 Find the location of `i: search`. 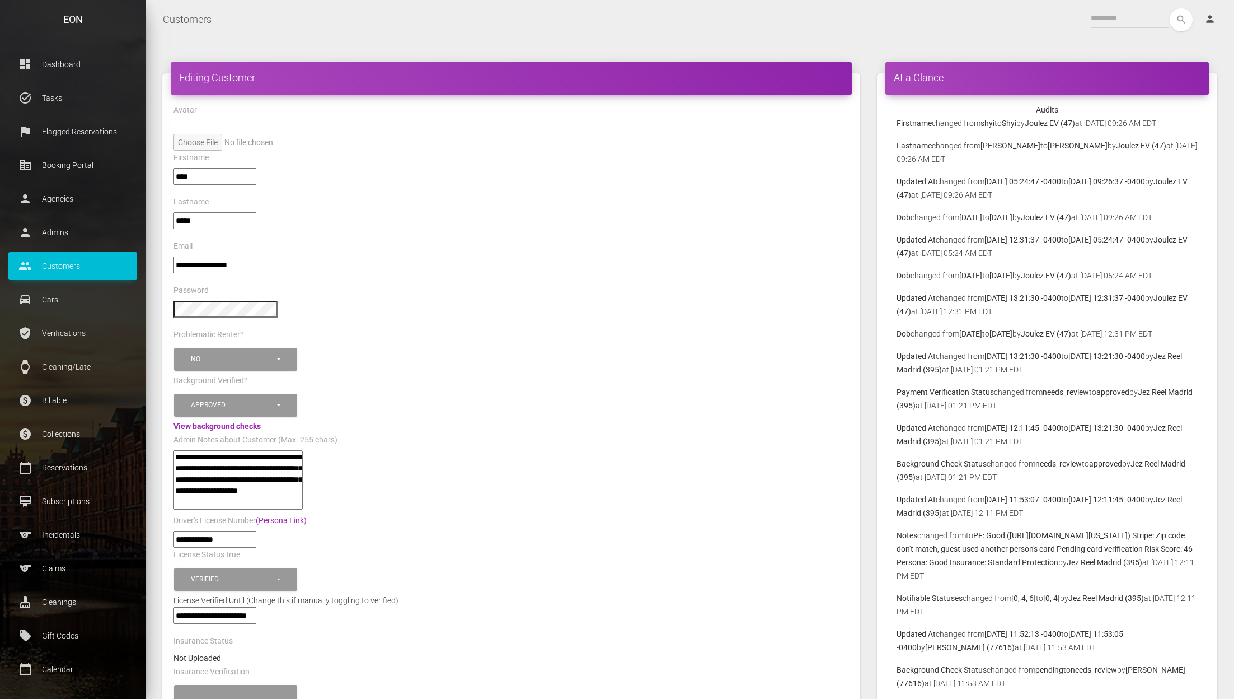

i: search is located at coordinates (1181, 20).